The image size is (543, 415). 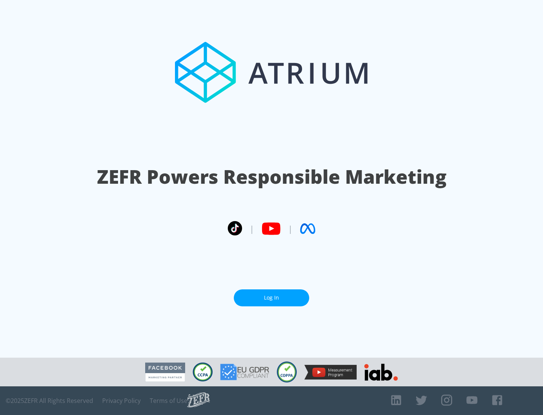 What do you see at coordinates (203, 372) in the screenshot?
I see `img: CCPA Compliant` at bounding box center [203, 372].